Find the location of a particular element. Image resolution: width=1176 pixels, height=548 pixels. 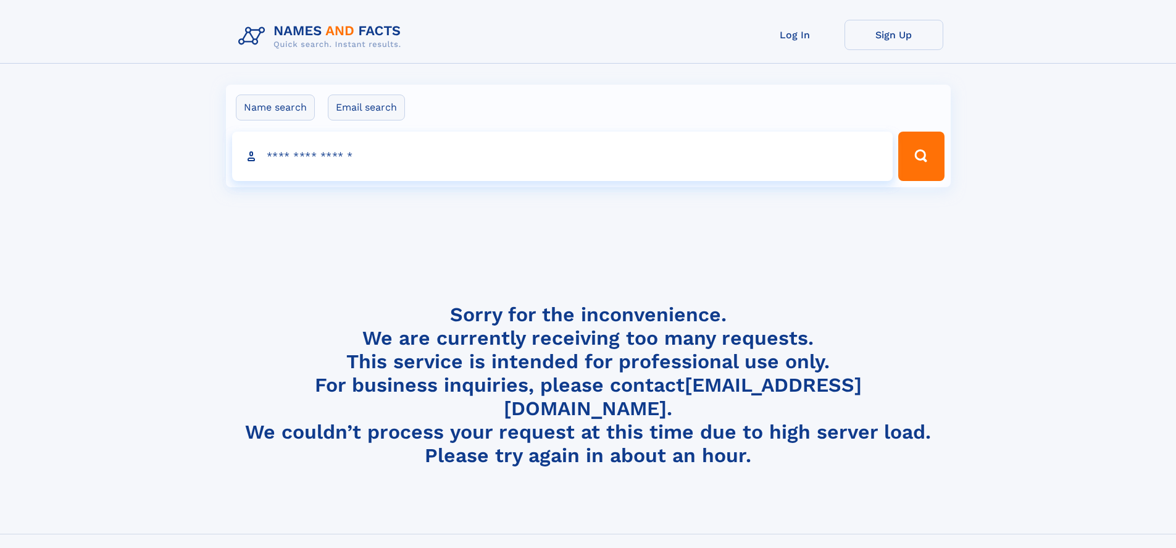

a: Log In is located at coordinates (795, 35).